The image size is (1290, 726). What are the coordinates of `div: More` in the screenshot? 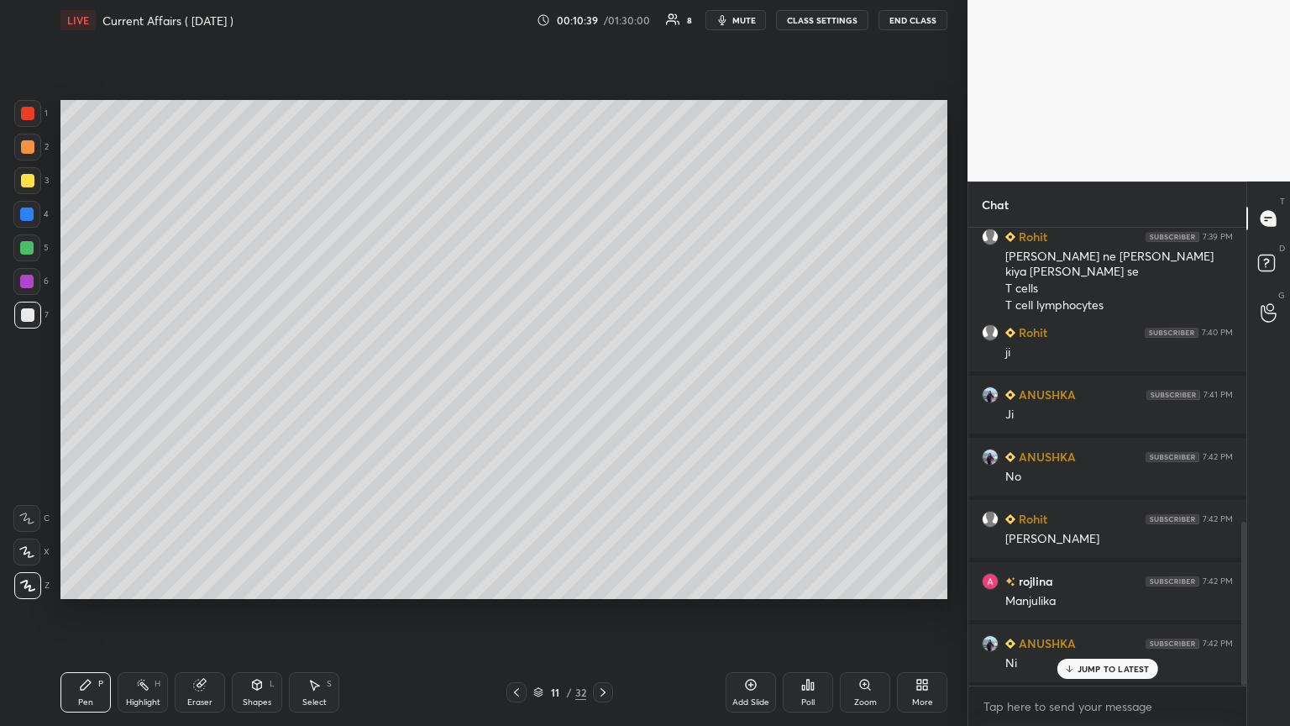 It's located at (922, 702).